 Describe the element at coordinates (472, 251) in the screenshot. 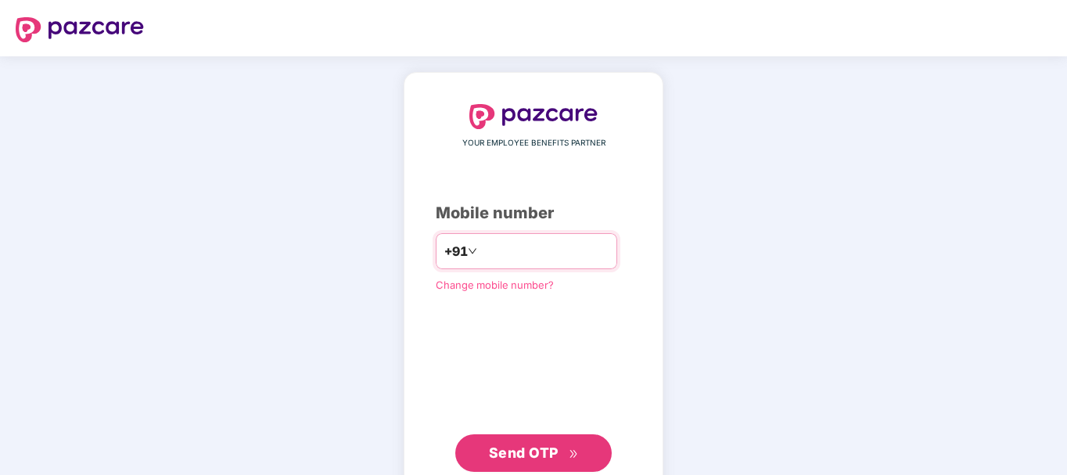

I see `span: down` at that location.